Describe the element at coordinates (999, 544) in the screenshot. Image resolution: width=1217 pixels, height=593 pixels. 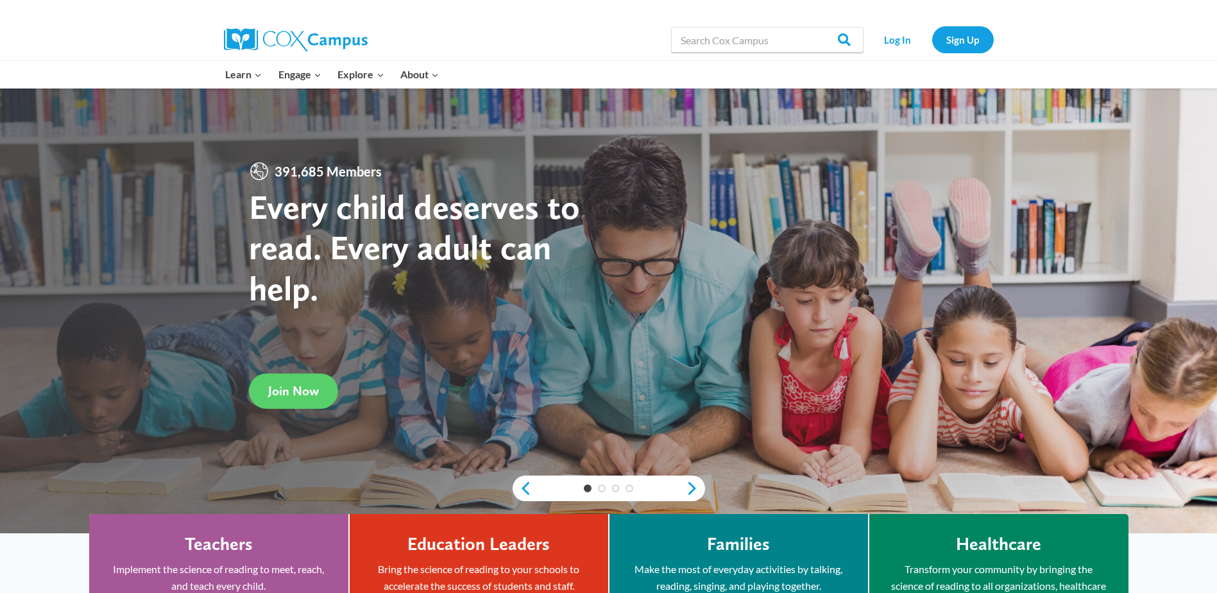
I see `h4: Healthcare` at that location.